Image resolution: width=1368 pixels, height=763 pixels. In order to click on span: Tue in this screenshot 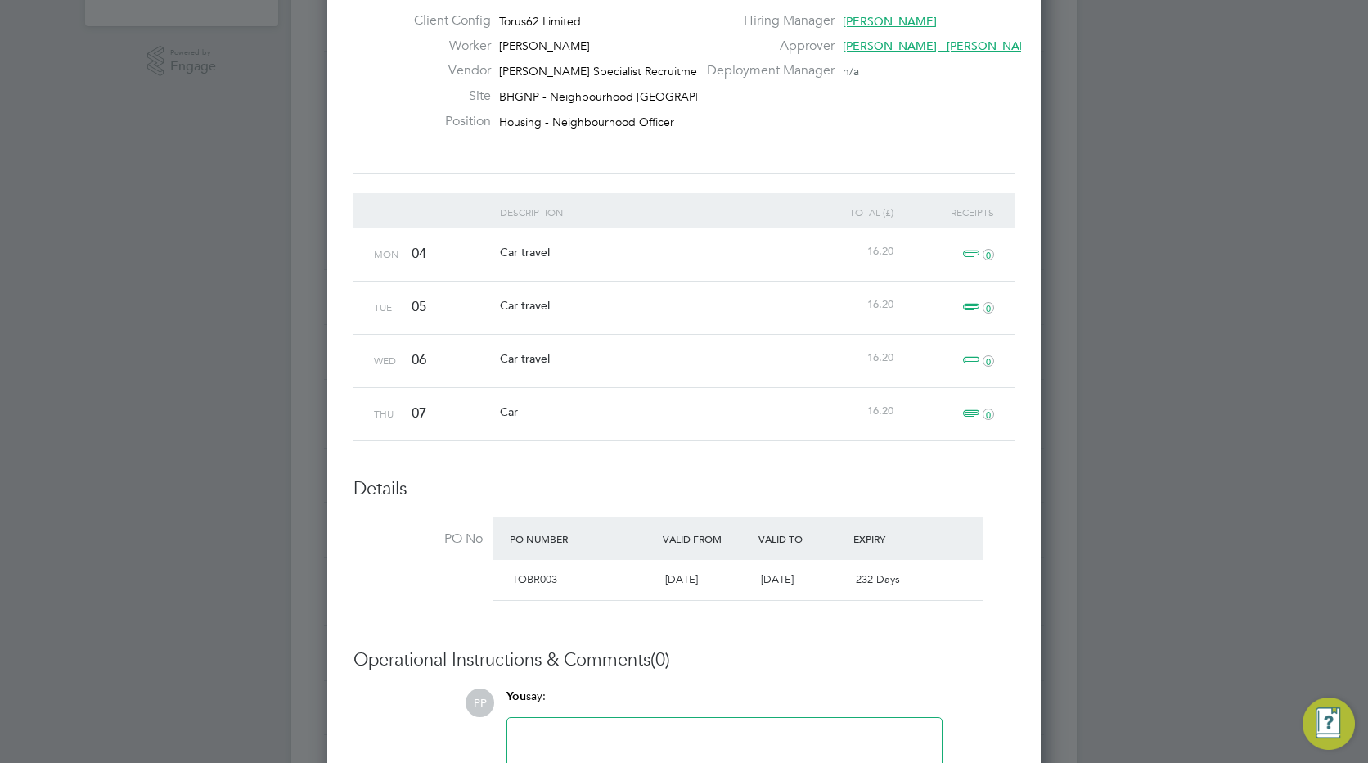, I will do `click(383, 307)`.